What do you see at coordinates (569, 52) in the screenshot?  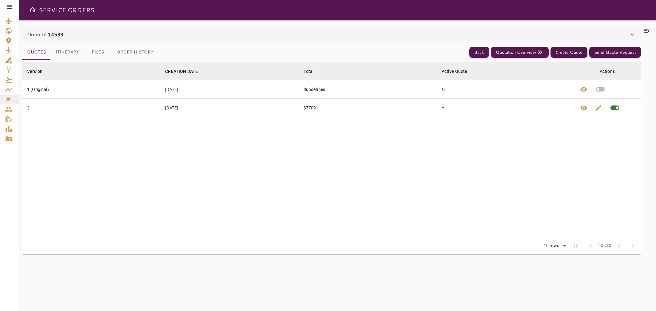 I see `button: Create Quote` at bounding box center [569, 52].